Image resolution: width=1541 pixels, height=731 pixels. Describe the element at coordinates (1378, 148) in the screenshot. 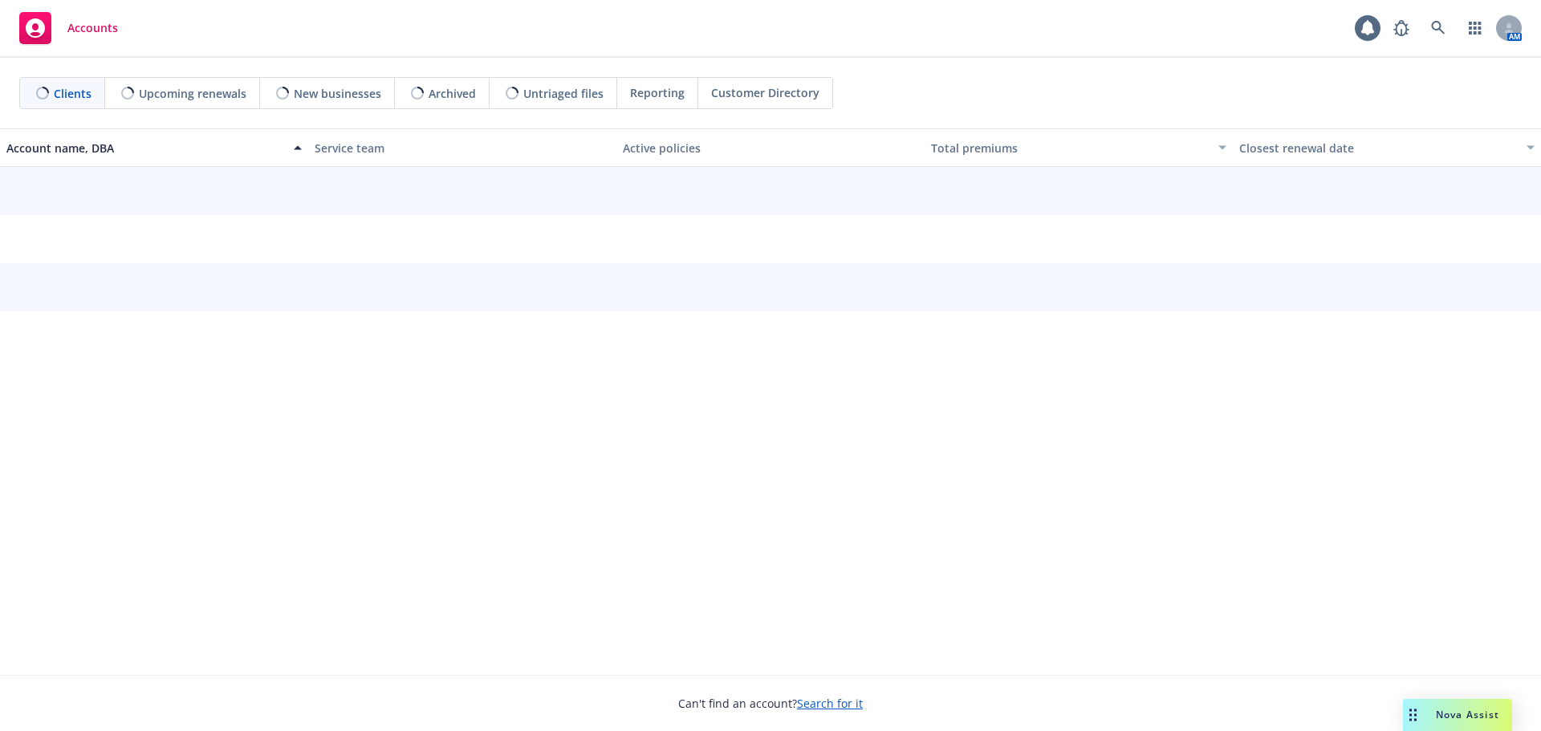

I see `div: Closest renewal date` at that location.